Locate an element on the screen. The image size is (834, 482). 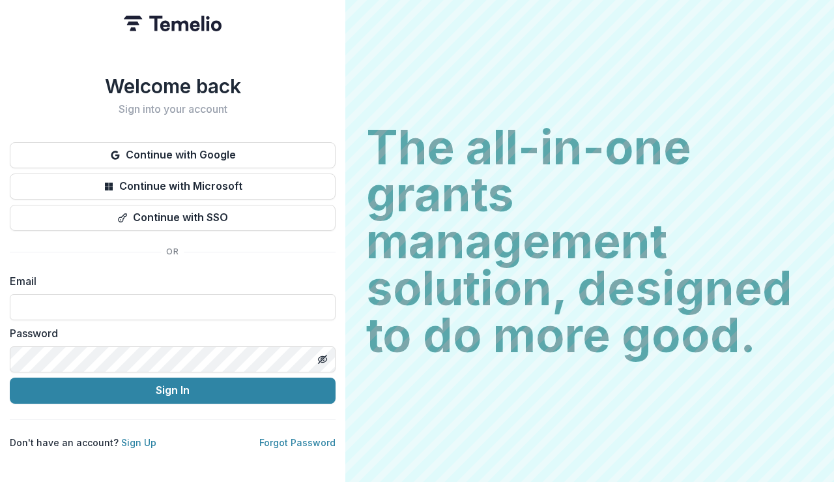
h2: Sign into your account is located at coordinates (173, 109).